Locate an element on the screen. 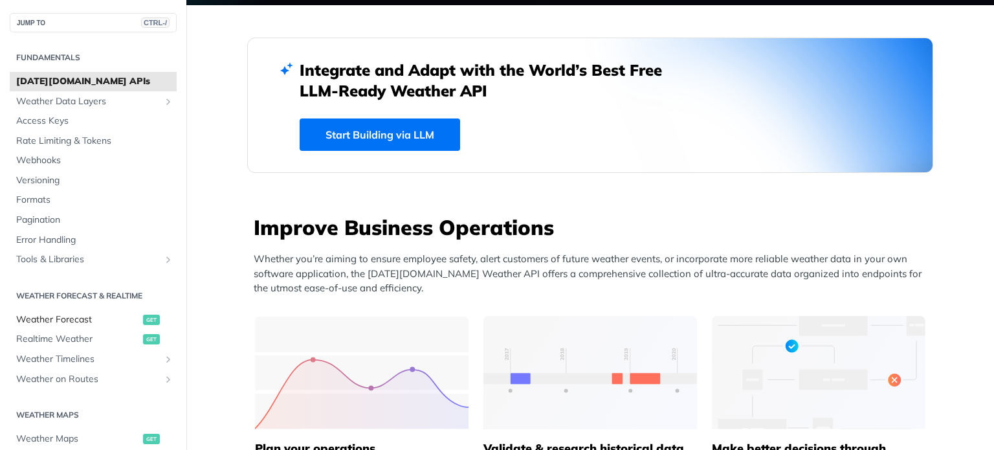 Image resolution: width=994 pixels, height=450 pixels. span: Weather on Routes is located at coordinates (88, 379).